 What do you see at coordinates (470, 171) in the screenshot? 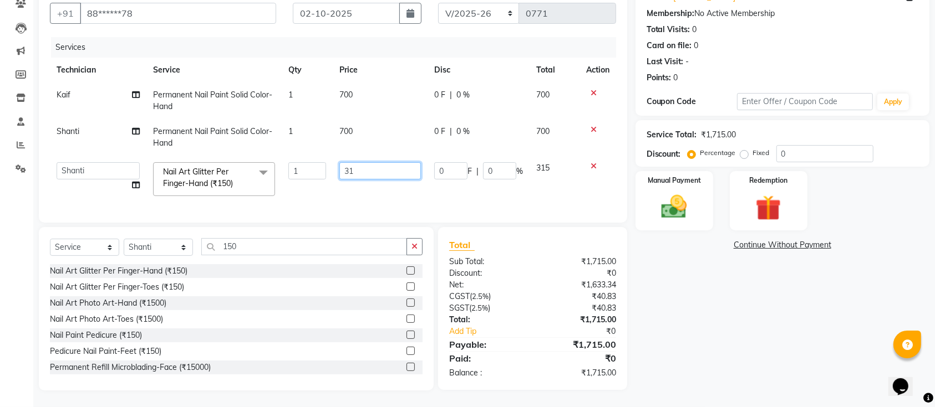
I see `span: F` at bounding box center [470, 171].